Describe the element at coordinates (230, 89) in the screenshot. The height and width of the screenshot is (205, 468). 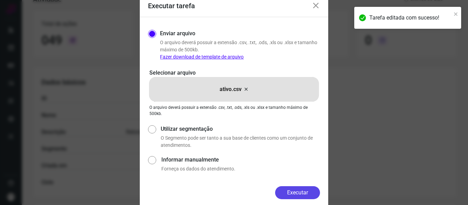
I see `p: ativo.csv` at that location.